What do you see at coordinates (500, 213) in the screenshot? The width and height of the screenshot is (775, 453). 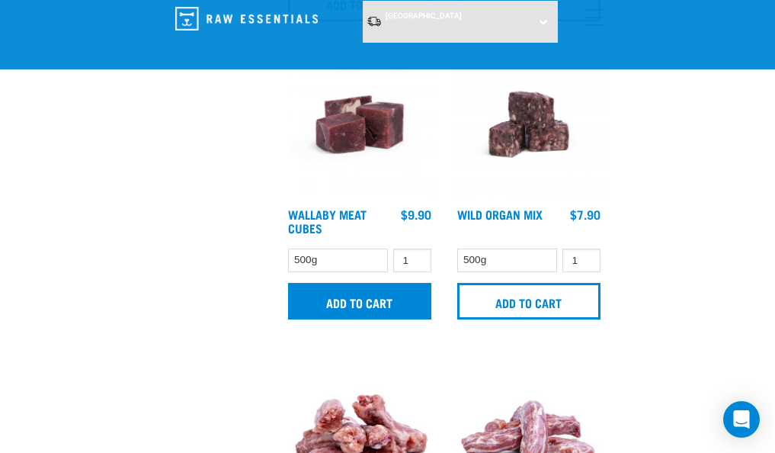 I see `a: Wild Organ Mix` at bounding box center [500, 213].